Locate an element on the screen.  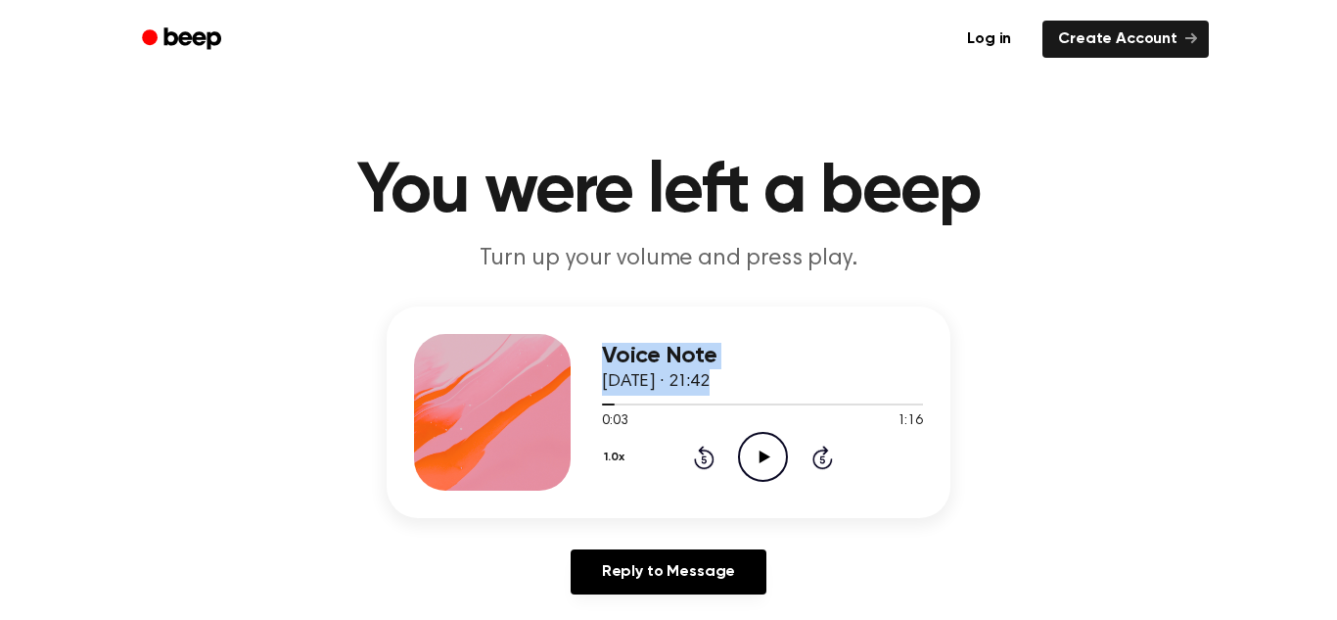
h1: You were left a beep is located at coordinates (669, 192).